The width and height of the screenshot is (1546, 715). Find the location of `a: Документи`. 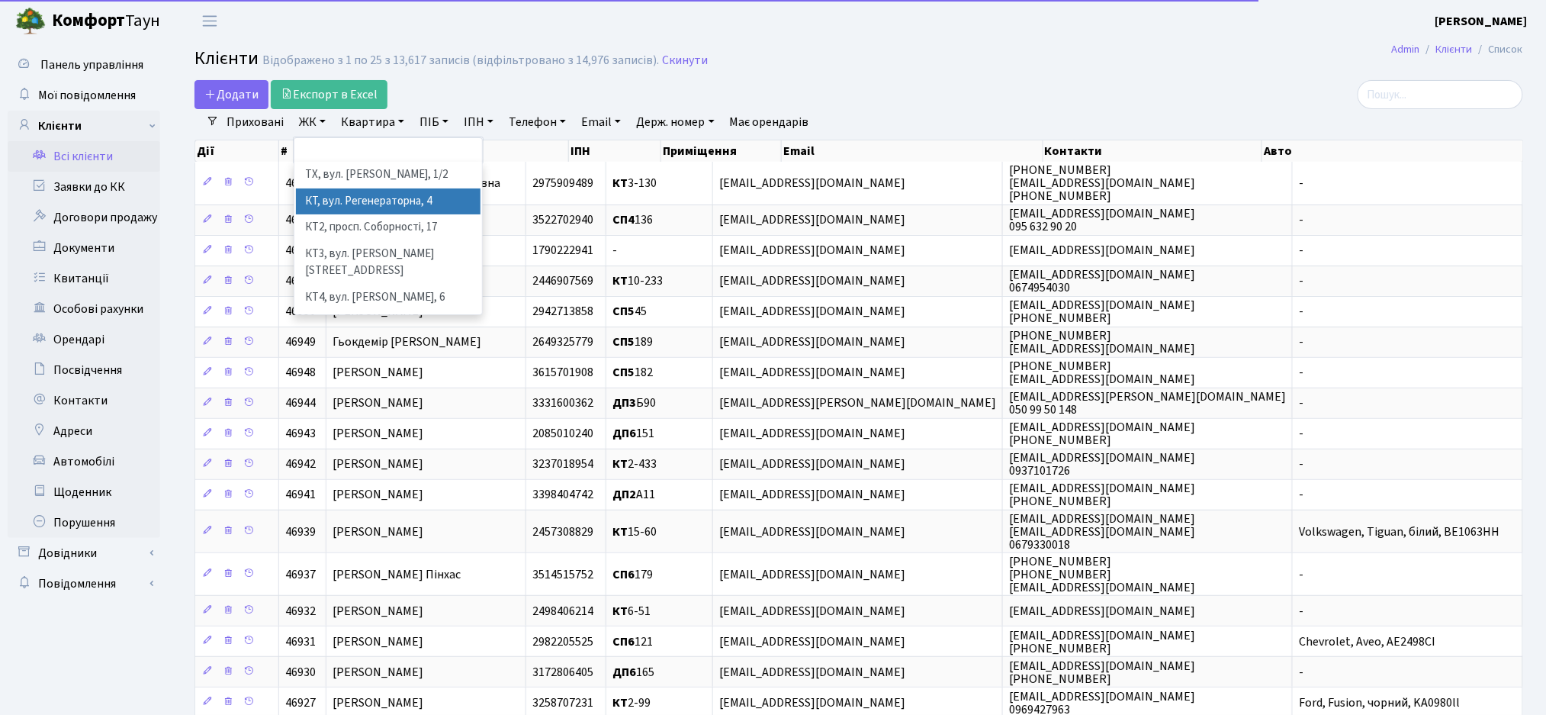

a: Документи is located at coordinates (84, 248).